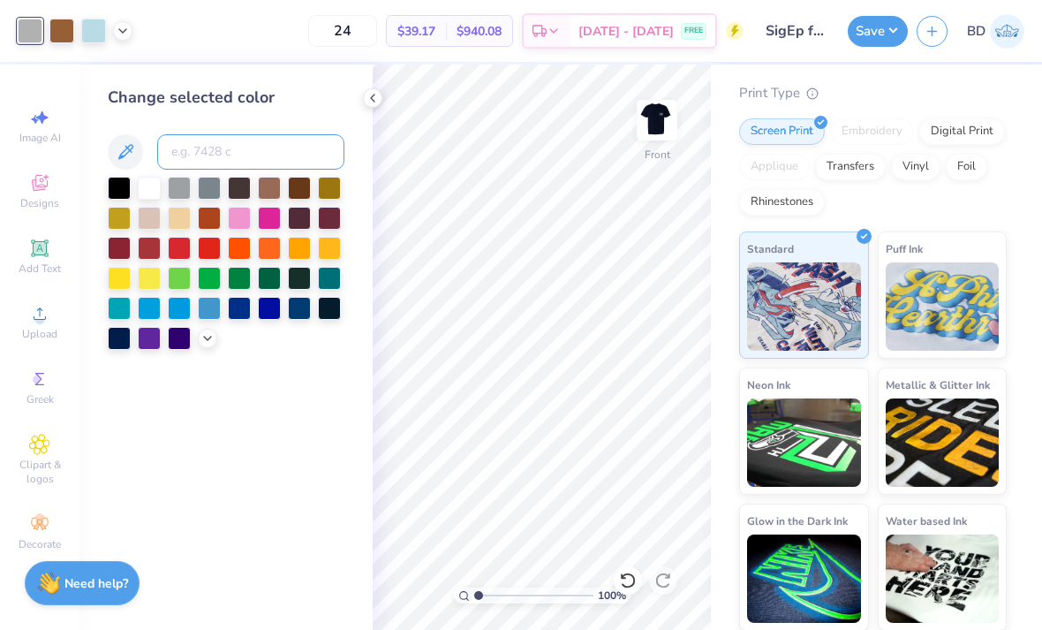 This screenshot has width=1042, height=630. What do you see at coordinates (40, 268) in the screenshot?
I see `span: Add Text` at bounding box center [40, 268].